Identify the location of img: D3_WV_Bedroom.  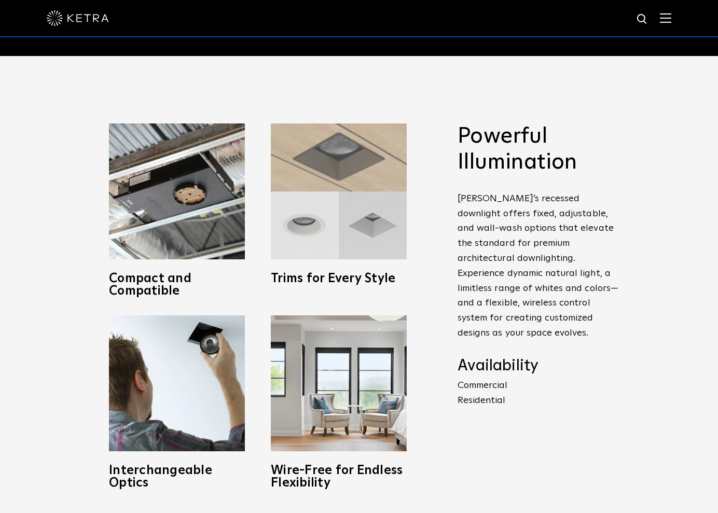
(339, 383).